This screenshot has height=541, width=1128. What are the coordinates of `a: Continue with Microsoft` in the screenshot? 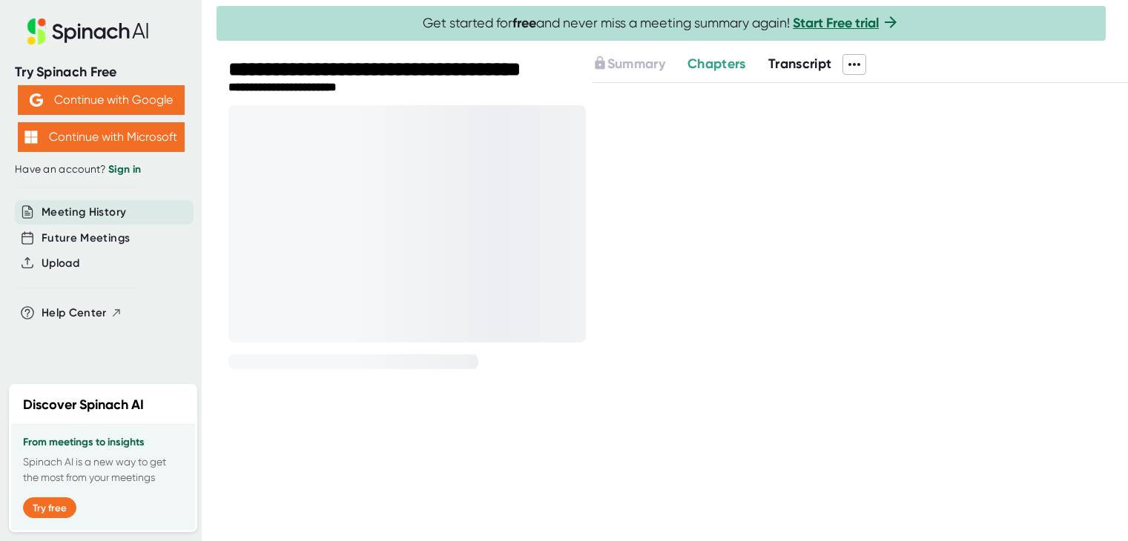 It's located at (101, 137).